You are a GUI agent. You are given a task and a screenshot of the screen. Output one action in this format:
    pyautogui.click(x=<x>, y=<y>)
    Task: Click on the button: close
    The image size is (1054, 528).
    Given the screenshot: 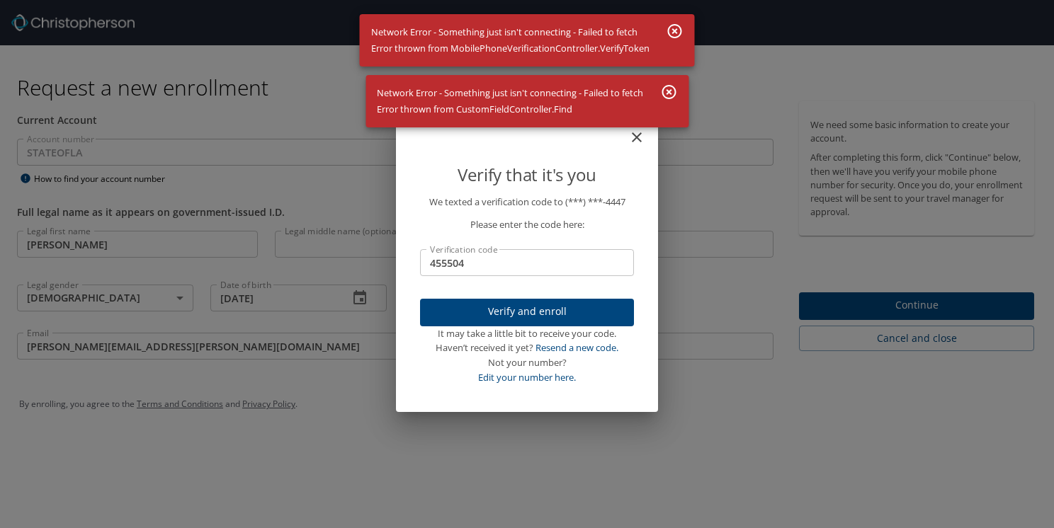 What is the action you would take?
    pyautogui.click(x=644, y=130)
    